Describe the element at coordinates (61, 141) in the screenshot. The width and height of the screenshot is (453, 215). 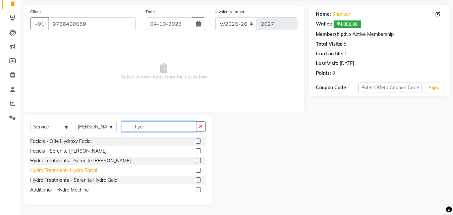
I see `div: Facials - O3+ Hydroxy Facial` at that location.